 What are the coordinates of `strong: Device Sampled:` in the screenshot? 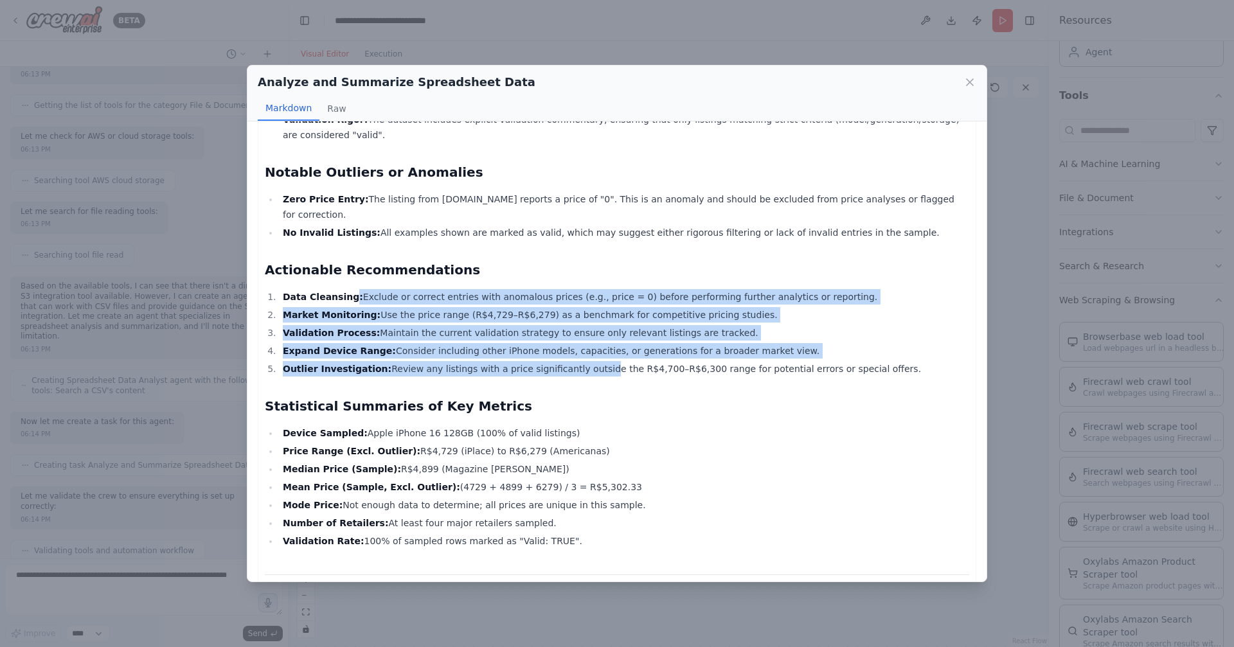 It's located at (325, 433).